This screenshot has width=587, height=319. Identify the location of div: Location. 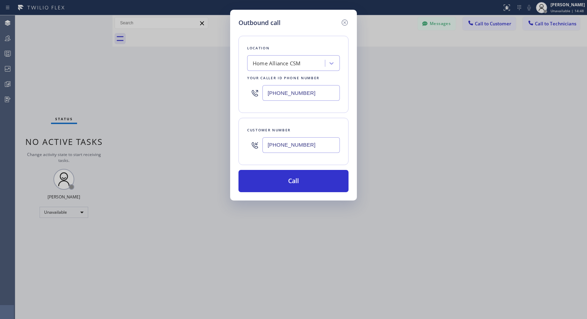
(293, 48).